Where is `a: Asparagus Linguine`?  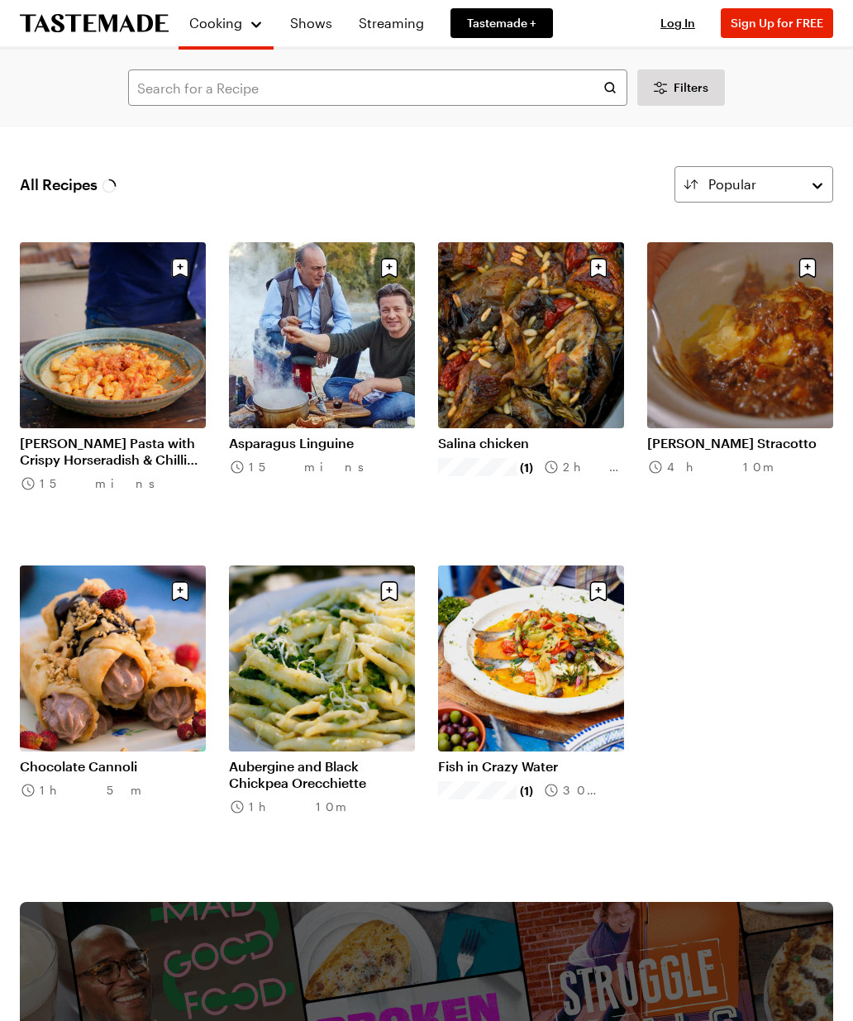 a: Asparagus Linguine is located at coordinates (322, 443).